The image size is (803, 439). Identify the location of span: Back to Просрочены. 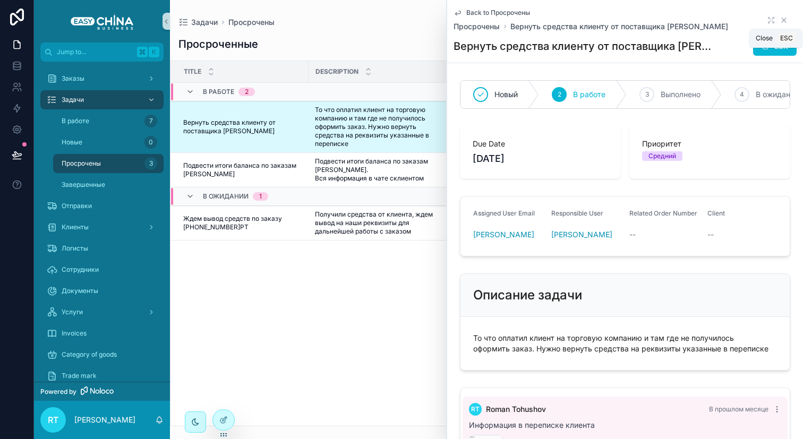
(498, 13).